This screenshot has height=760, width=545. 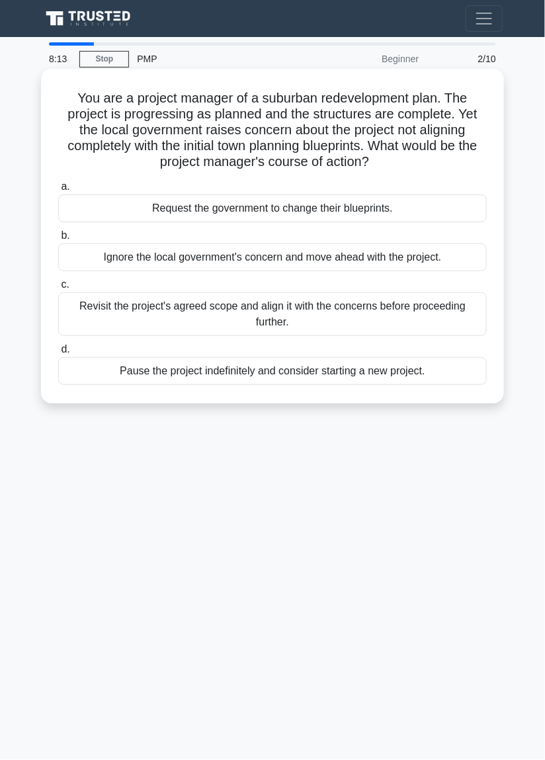 What do you see at coordinates (60, 59) in the screenshot?
I see `div: 8:13` at bounding box center [60, 59].